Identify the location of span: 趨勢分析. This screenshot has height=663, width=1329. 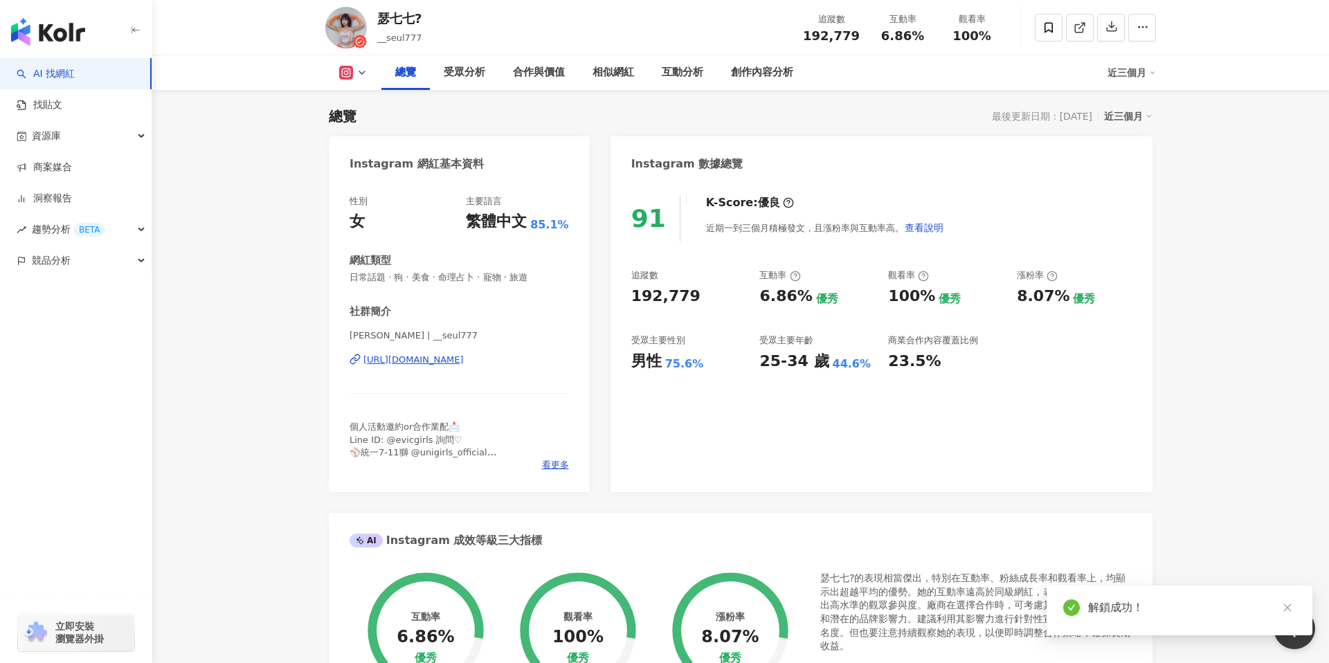
(69, 229).